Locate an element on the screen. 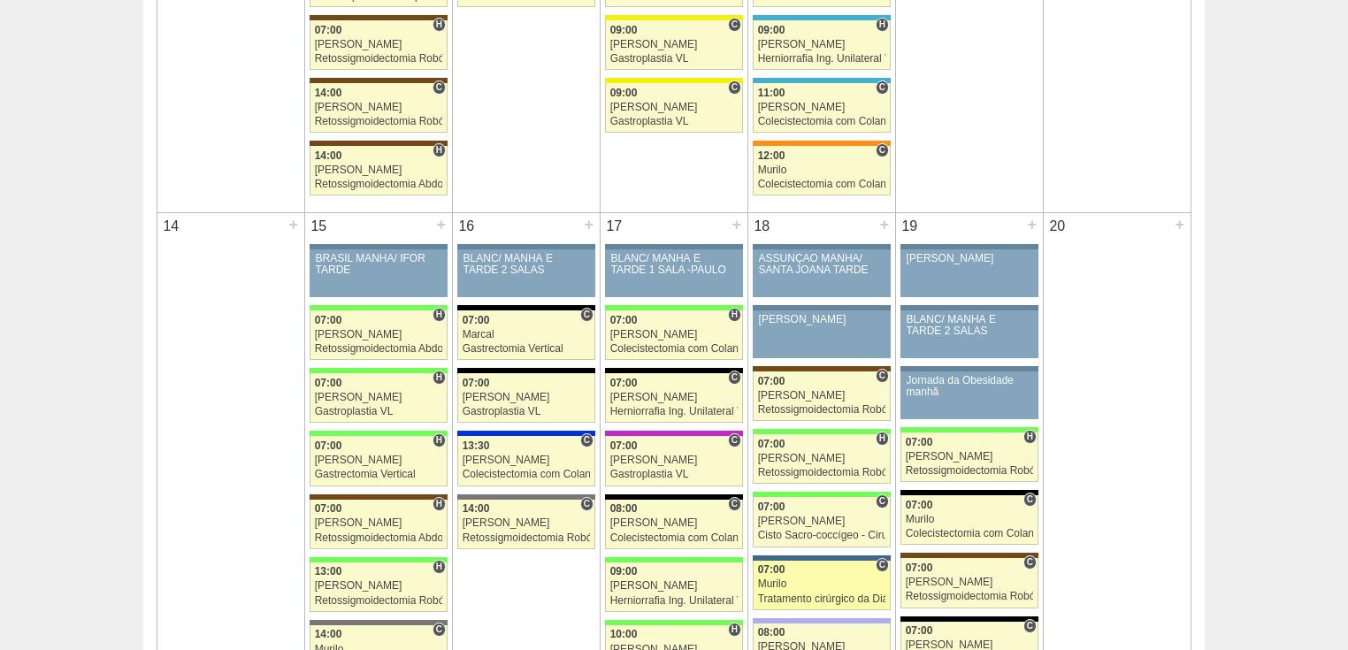 The image size is (1348, 650). a: BLANC/ MANHÃ E TARDE 2 SALAS is located at coordinates (526, 273).